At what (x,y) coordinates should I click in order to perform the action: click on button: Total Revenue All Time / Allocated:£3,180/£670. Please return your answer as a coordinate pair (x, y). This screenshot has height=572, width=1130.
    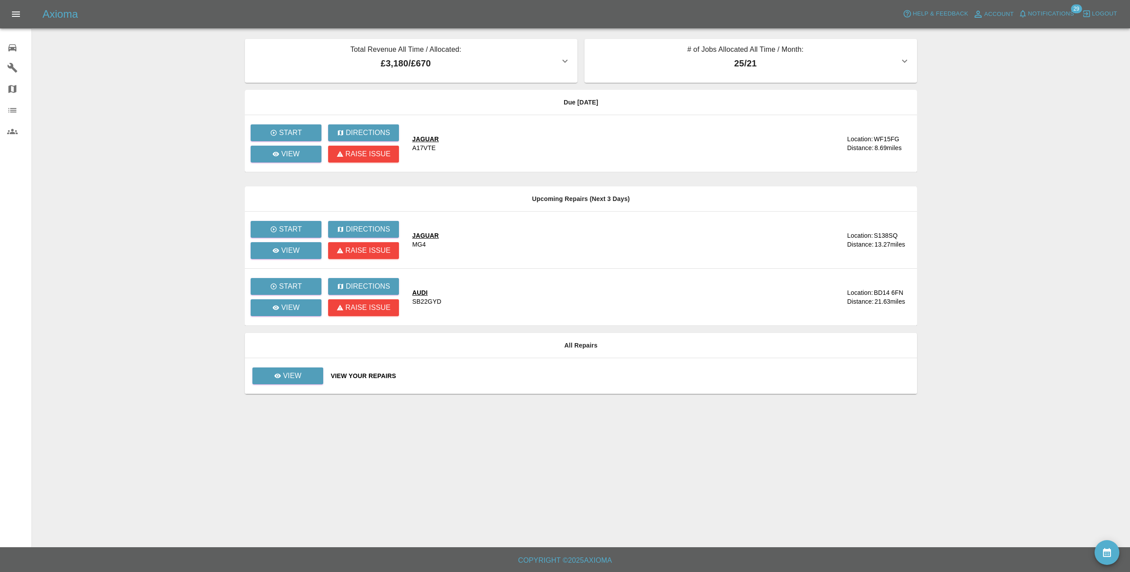
    Looking at the image, I should click on (411, 61).